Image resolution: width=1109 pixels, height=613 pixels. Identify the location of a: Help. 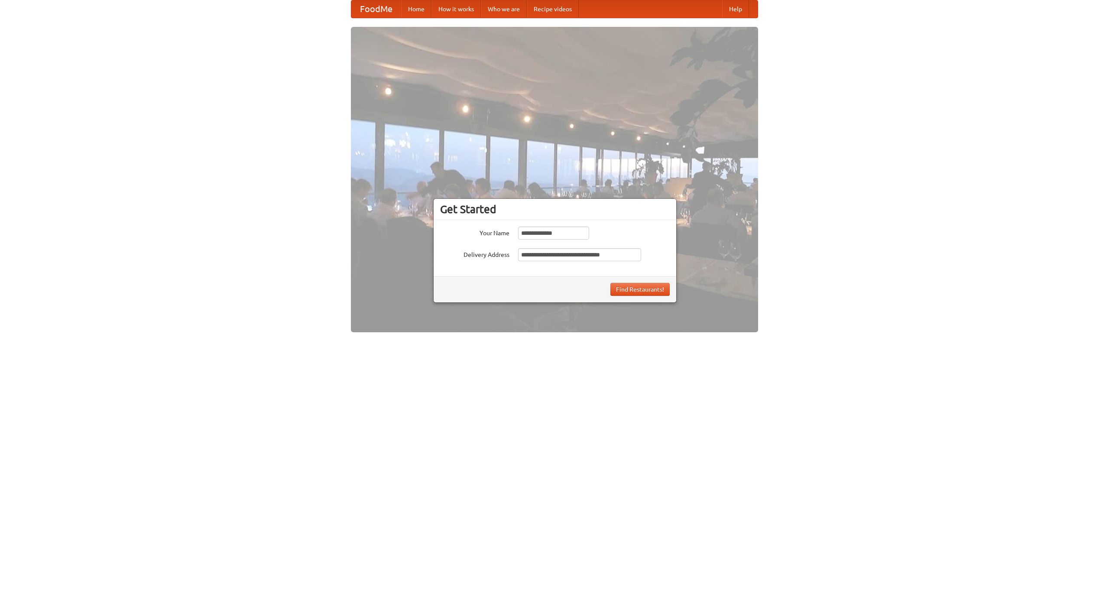
(736, 9).